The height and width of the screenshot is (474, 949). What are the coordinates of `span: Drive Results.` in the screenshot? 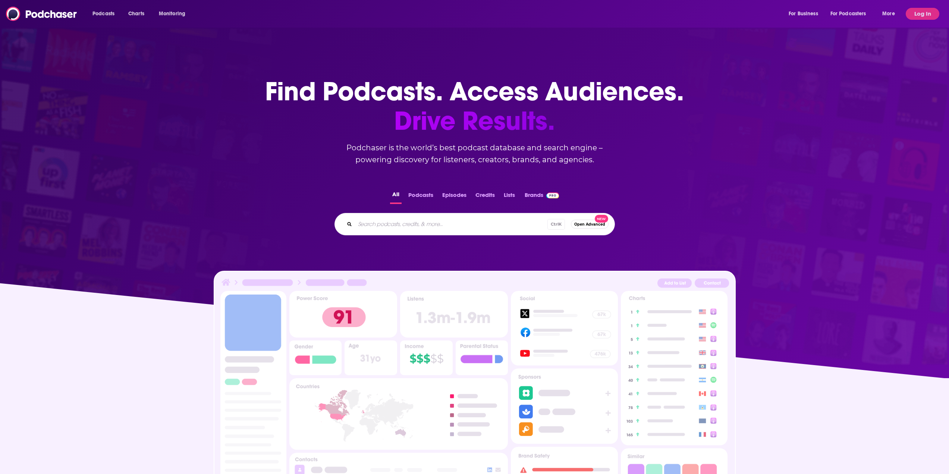 It's located at (475, 121).